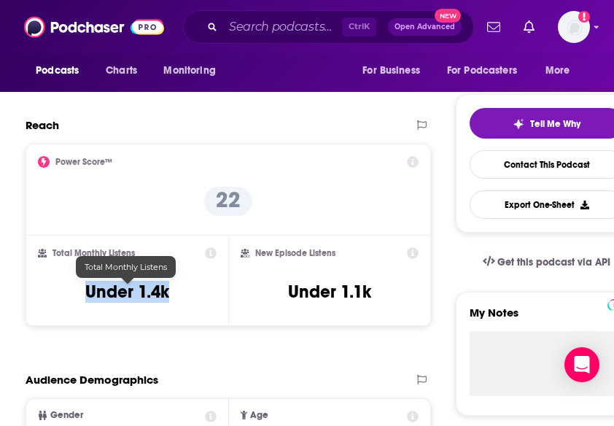  Describe the element at coordinates (519, 124) in the screenshot. I see `img: tell me why sparkle` at that location.